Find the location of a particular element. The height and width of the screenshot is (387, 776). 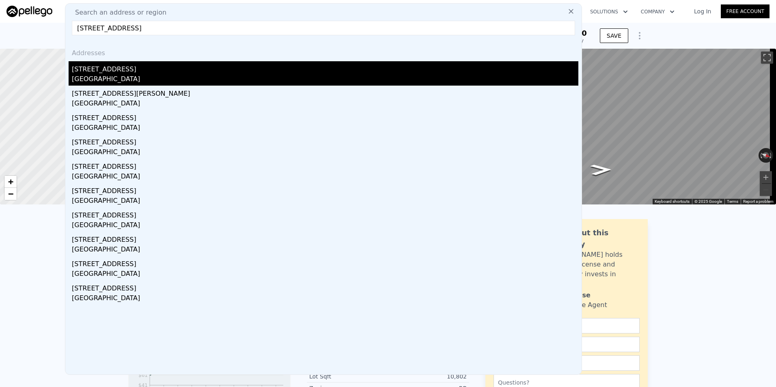

button: Reset the view is located at coordinates (765, 155).